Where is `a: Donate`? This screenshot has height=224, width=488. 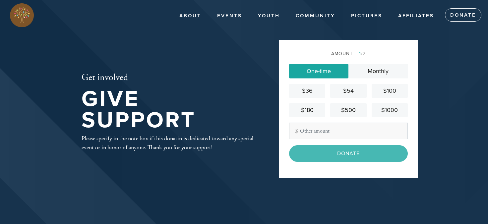
a: Donate is located at coordinates (463, 15).